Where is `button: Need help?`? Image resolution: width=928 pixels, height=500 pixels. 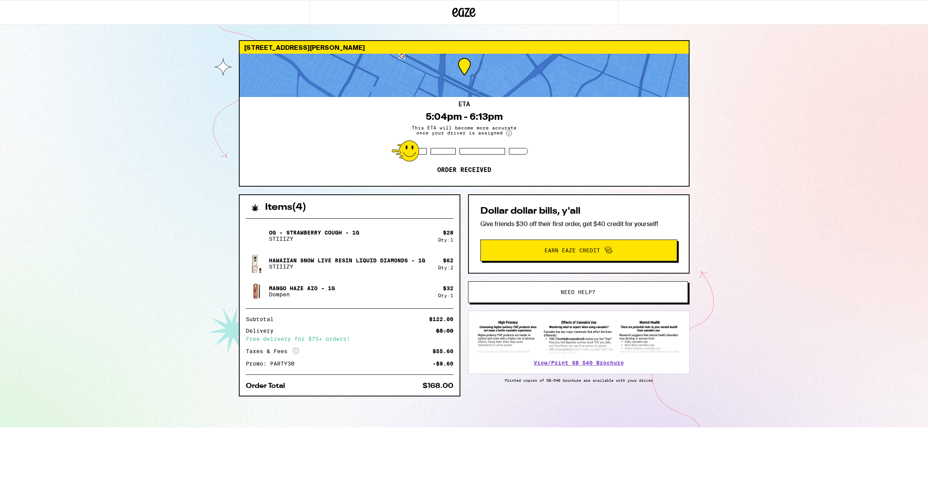
button: Need help? is located at coordinates (578, 292).